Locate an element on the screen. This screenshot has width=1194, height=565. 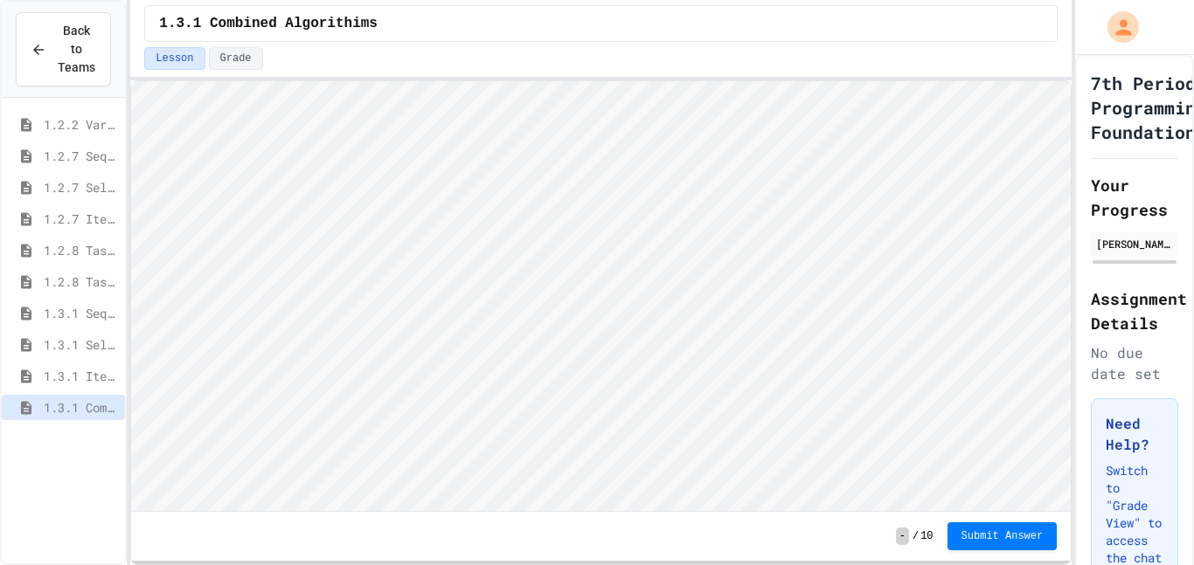
span: Back to Teams is located at coordinates (76, 49).